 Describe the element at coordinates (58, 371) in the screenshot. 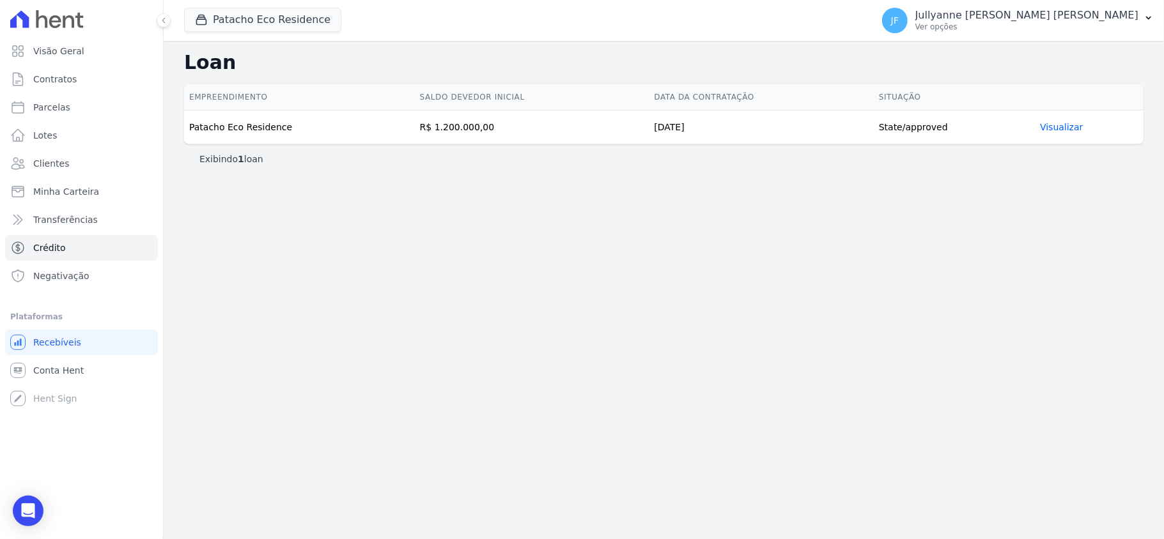

I see `span: Conta Hent` at that location.